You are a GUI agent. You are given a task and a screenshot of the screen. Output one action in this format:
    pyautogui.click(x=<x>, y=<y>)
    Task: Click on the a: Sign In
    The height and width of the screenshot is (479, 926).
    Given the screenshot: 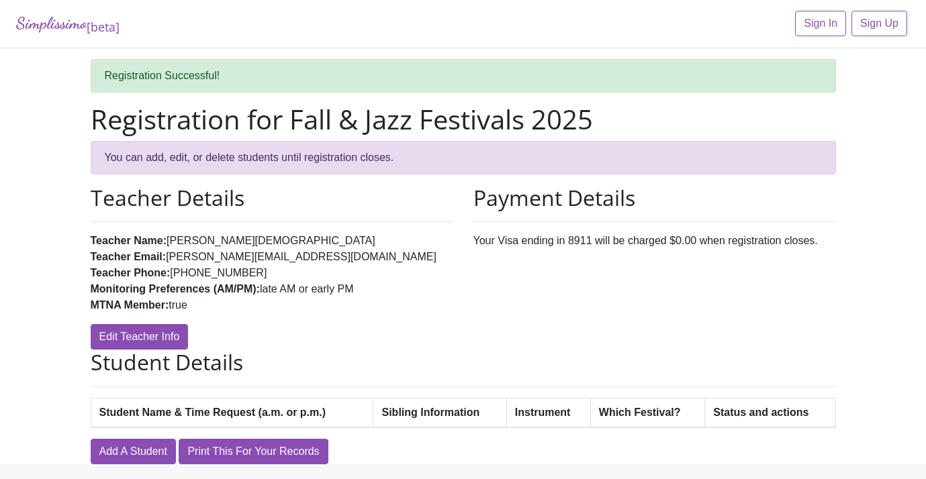 What is the action you would take?
    pyautogui.click(x=820, y=23)
    